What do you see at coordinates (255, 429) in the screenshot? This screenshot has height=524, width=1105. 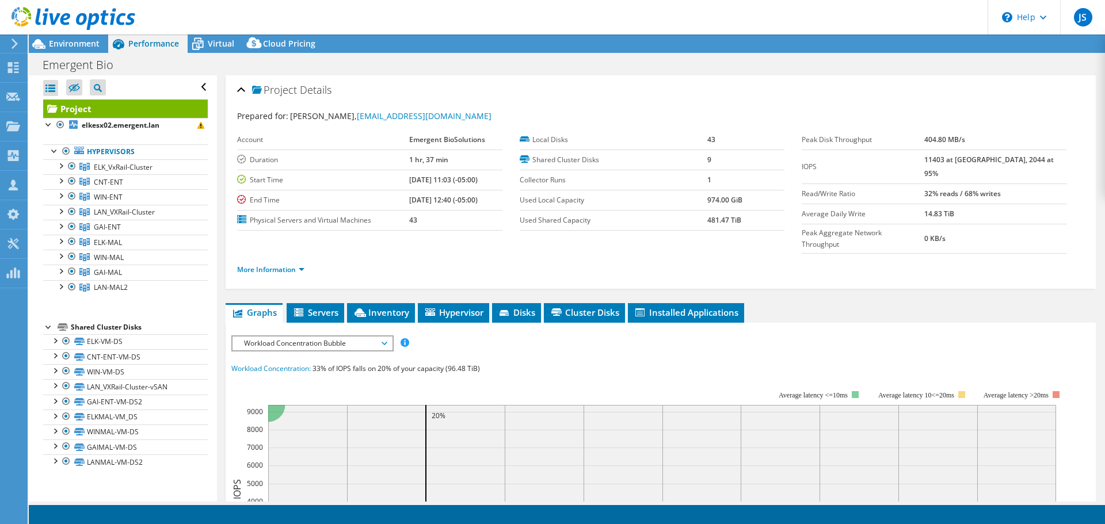 I see `text: 8000` at bounding box center [255, 429].